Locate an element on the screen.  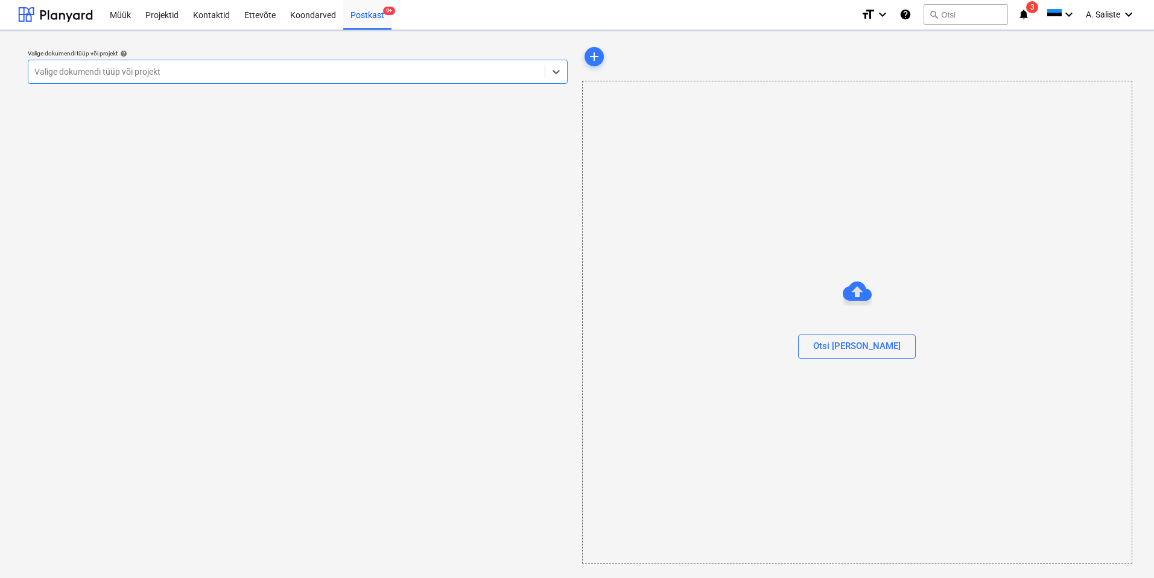
span: 9+ is located at coordinates (389, 11).